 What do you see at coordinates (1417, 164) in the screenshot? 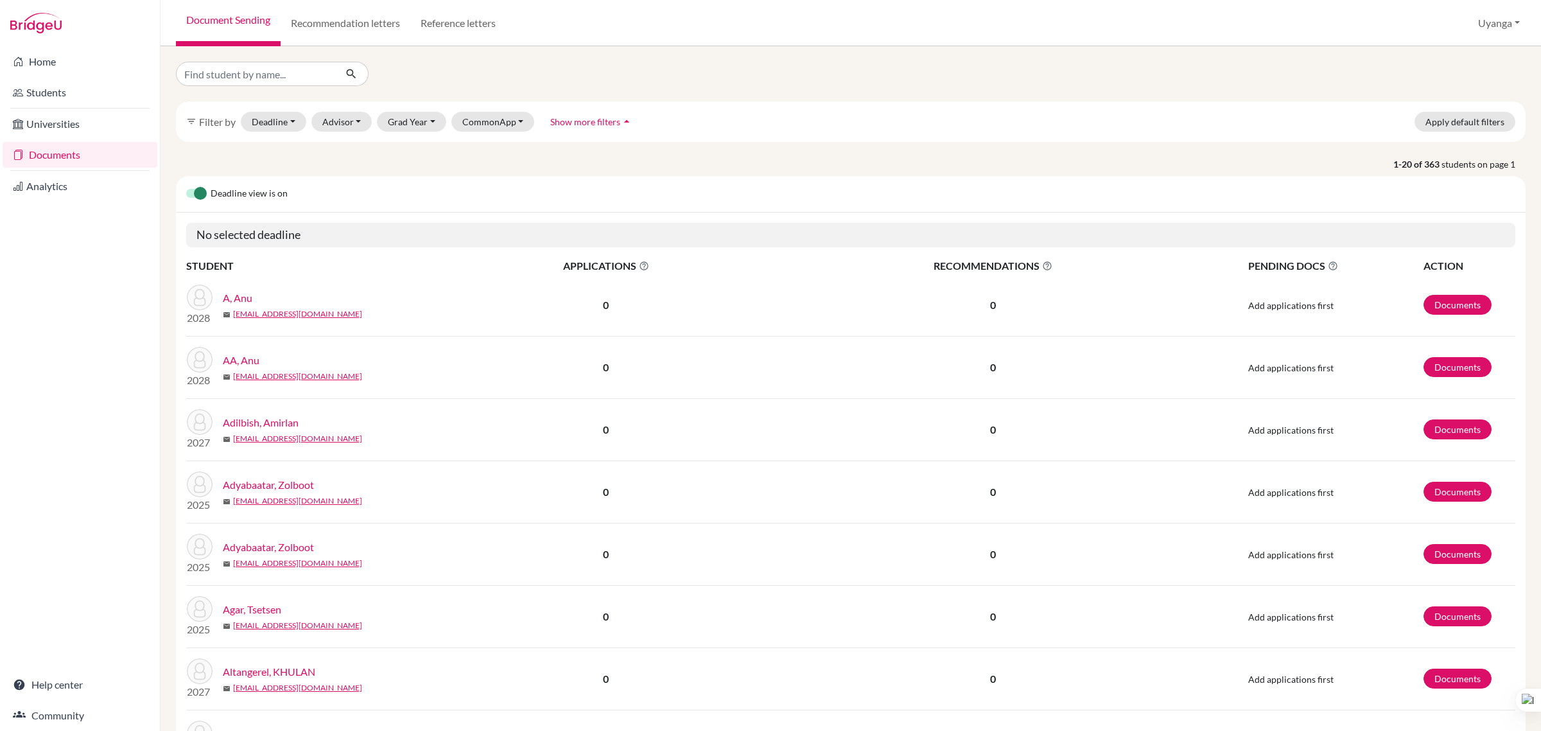
I see `strong: 1-20 of 363` at bounding box center [1417, 164].